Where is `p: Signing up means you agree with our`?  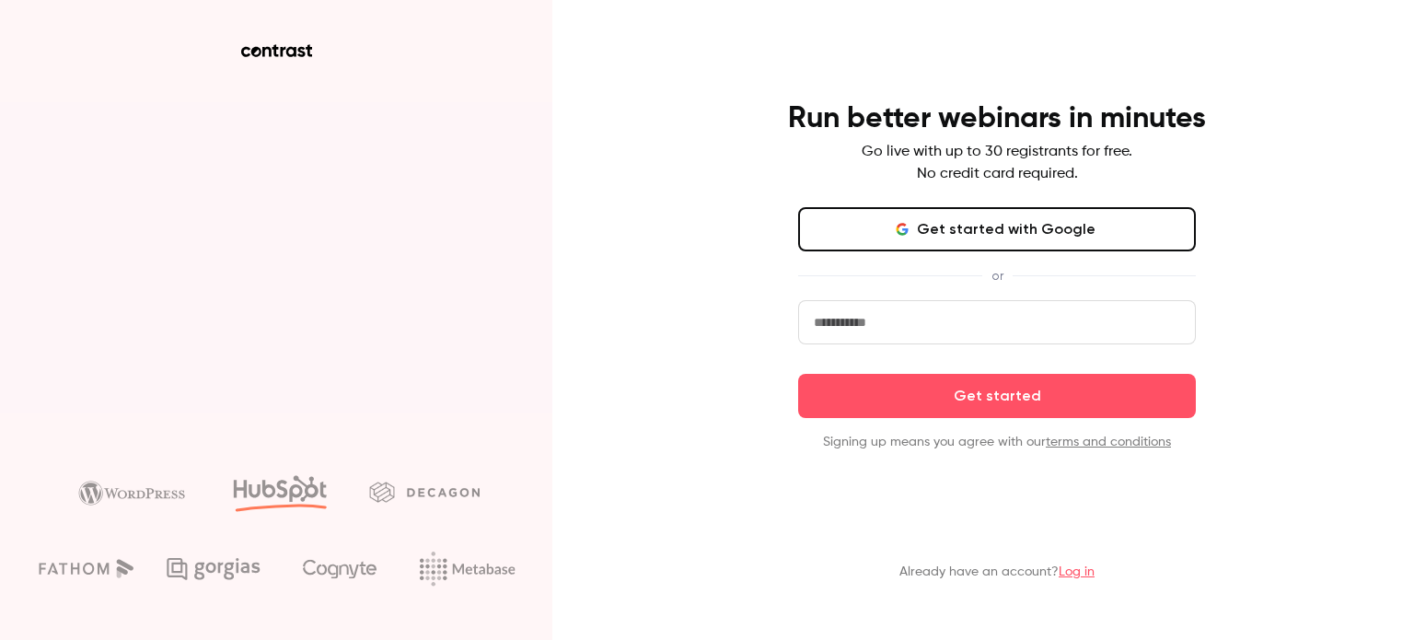 p: Signing up means you agree with our is located at coordinates (997, 442).